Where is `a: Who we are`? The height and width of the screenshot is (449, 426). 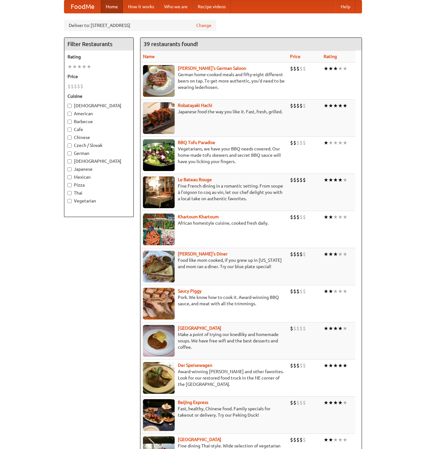 a: Who we are is located at coordinates (176, 7).